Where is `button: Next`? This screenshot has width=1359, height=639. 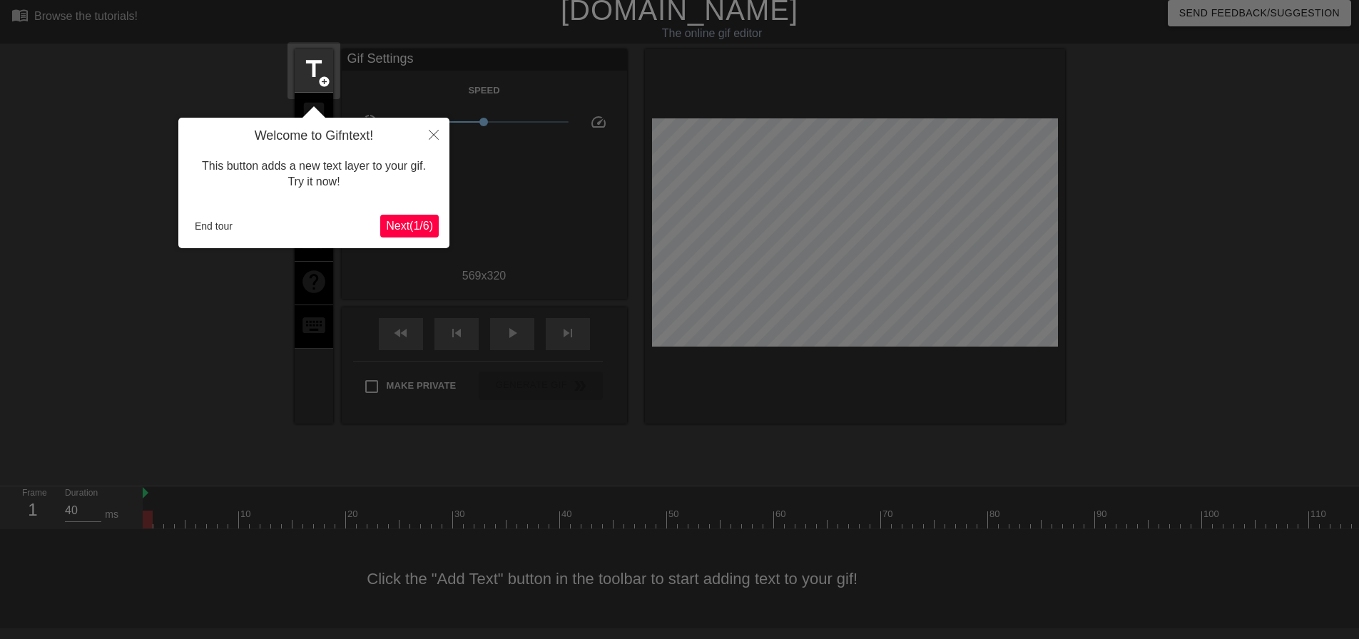 button: Next is located at coordinates (410, 226).